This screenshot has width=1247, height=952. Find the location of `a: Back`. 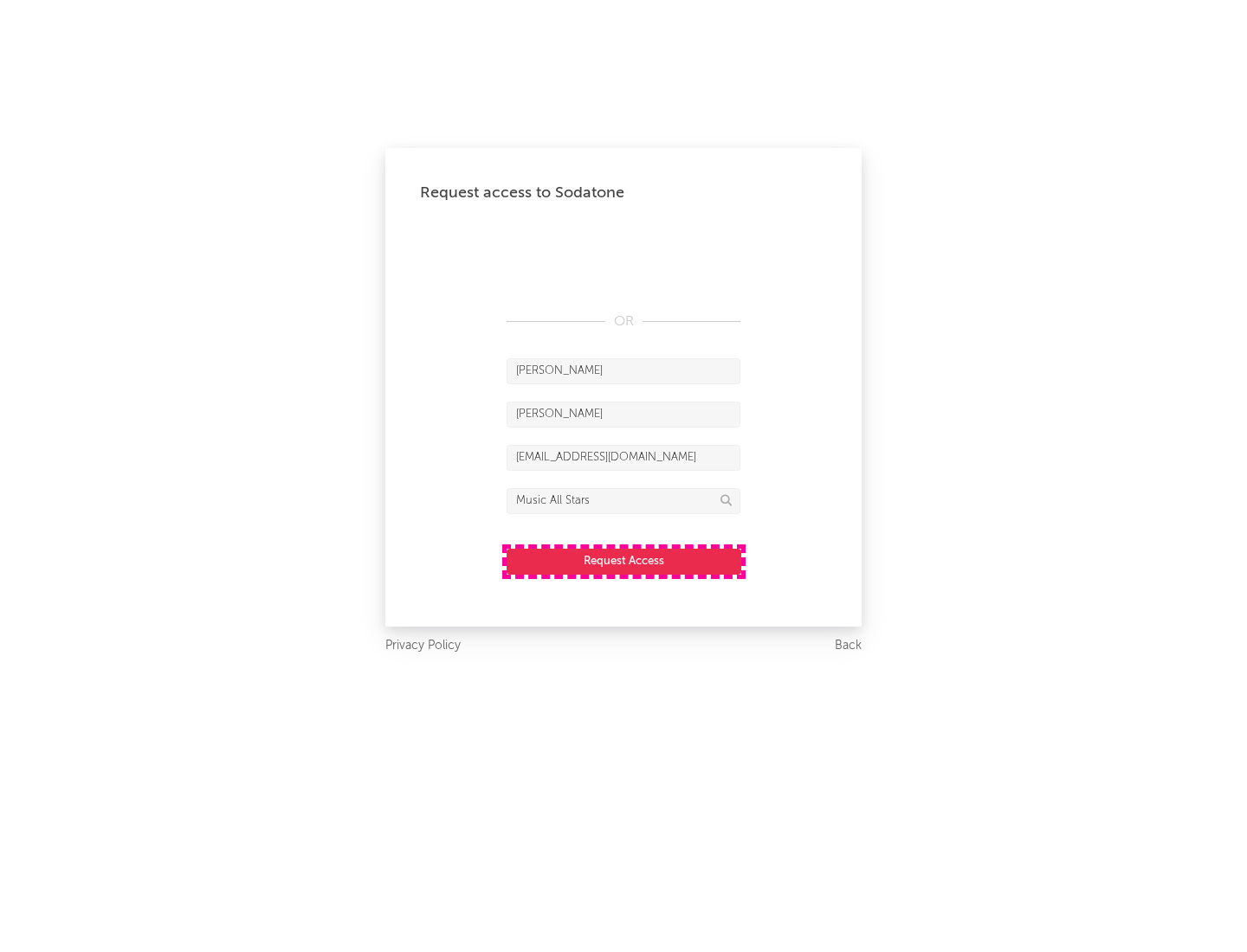

a: Back is located at coordinates (848, 646).